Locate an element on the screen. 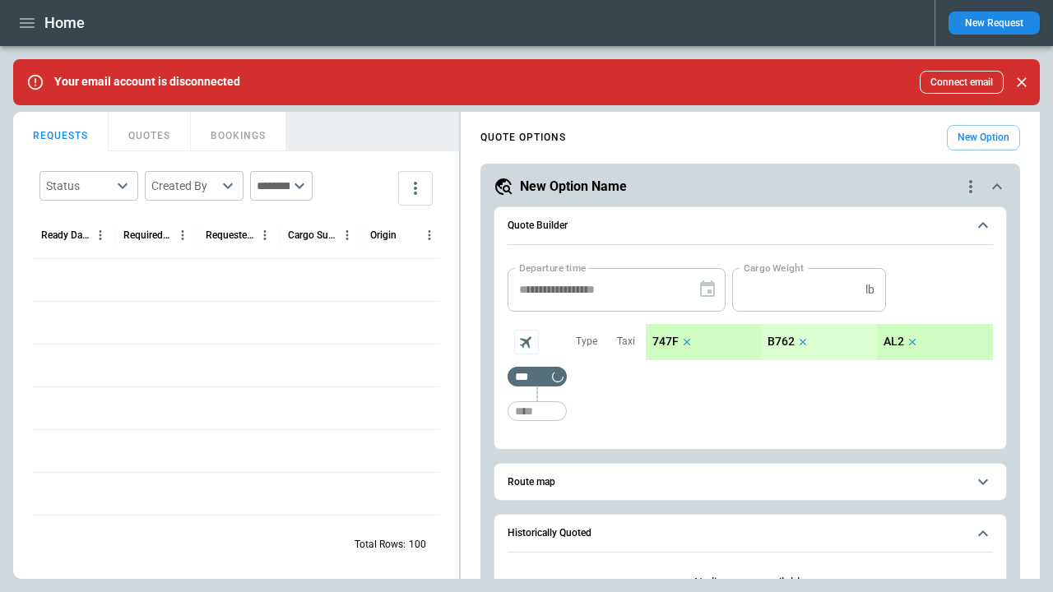 This screenshot has height=592, width=1053. h6: Historically Quoted is located at coordinates (549, 533).